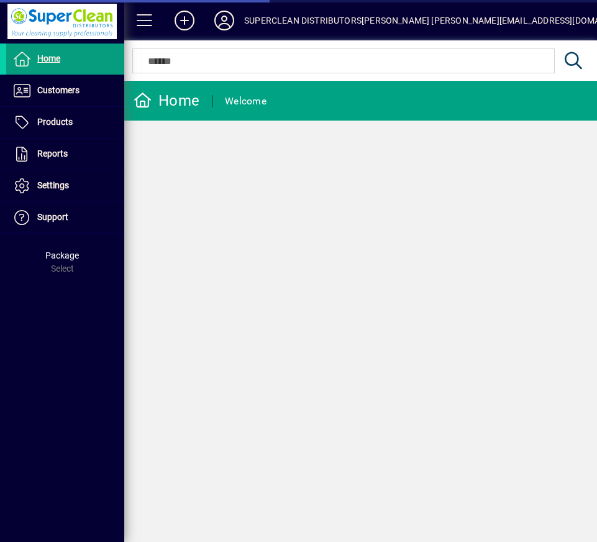 Image resolution: width=597 pixels, height=542 pixels. Describe the element at coordinates (224, 21) in the screenshot. I see `button: Profile` at that location.